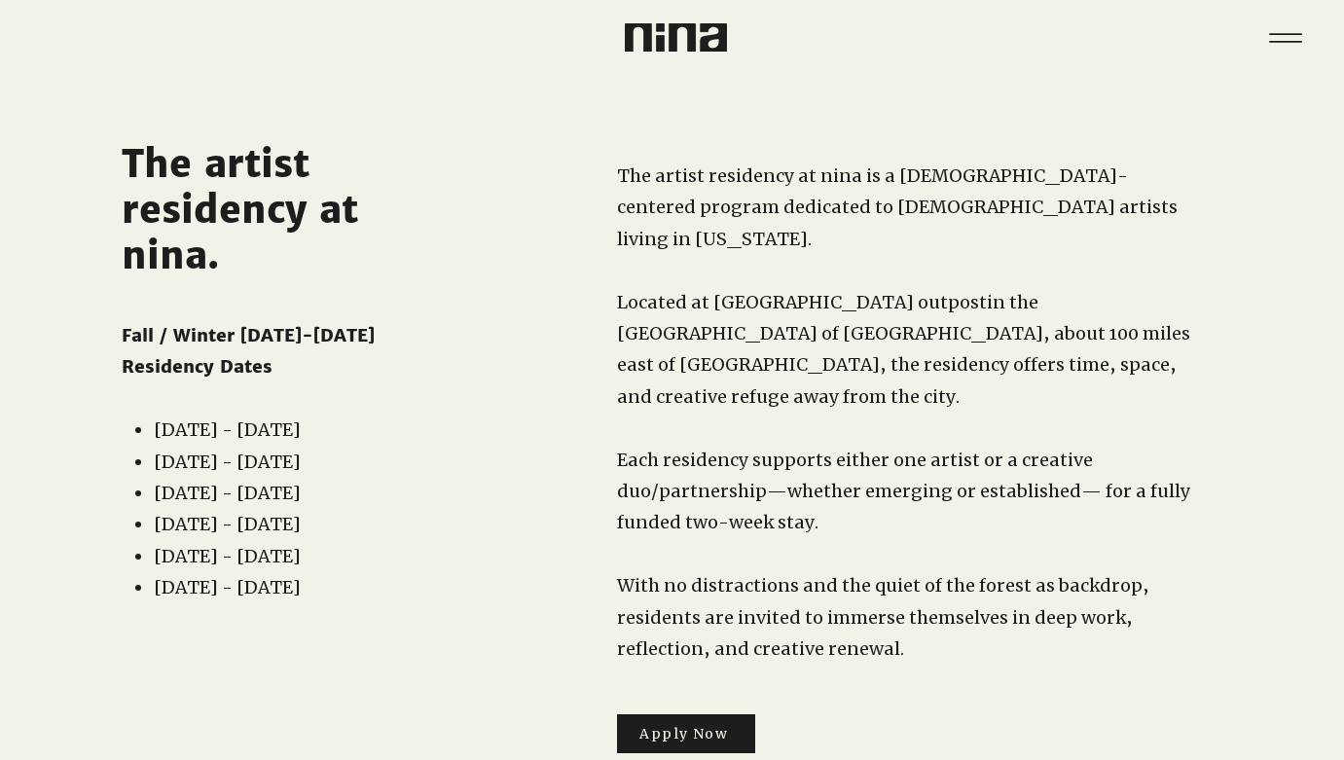 Image resolution: width=1344 pixels, height=760 pixels. I want to click on span: The artist residency at nina., so click(239, 209).